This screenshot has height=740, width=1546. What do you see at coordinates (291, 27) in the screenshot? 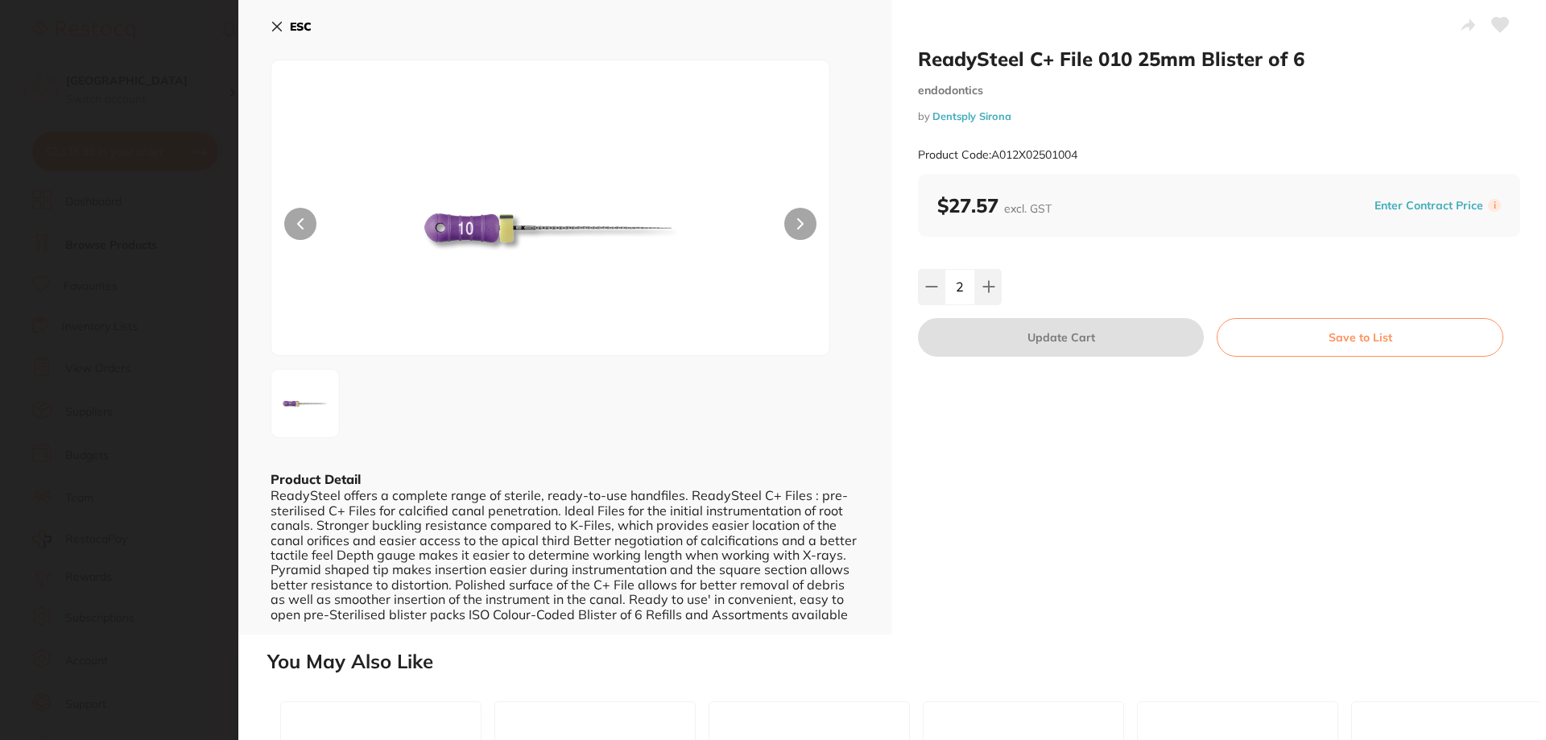
I see `button: ESC` at bounding box center [291, 27].